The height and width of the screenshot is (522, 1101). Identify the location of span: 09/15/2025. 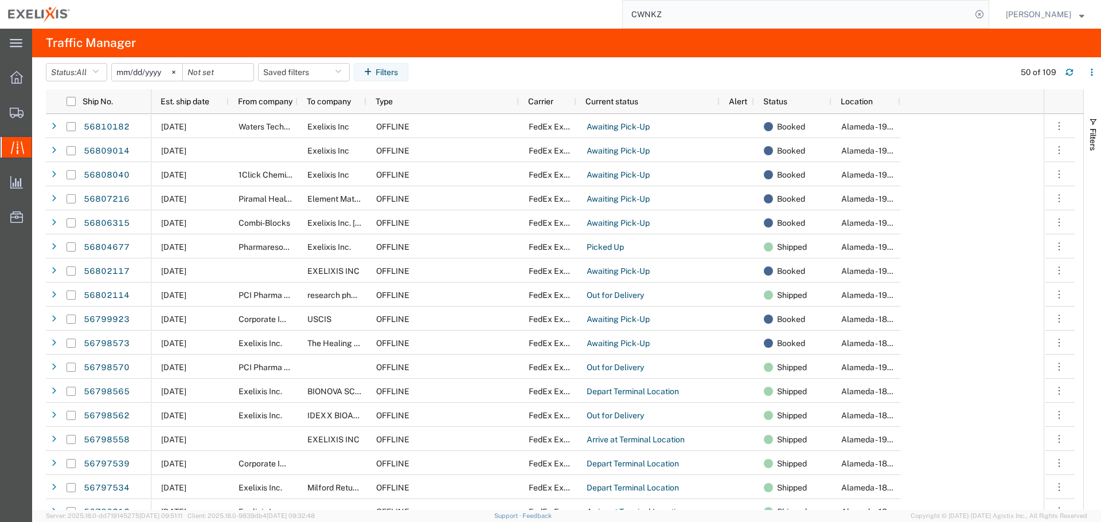
(174, 271).